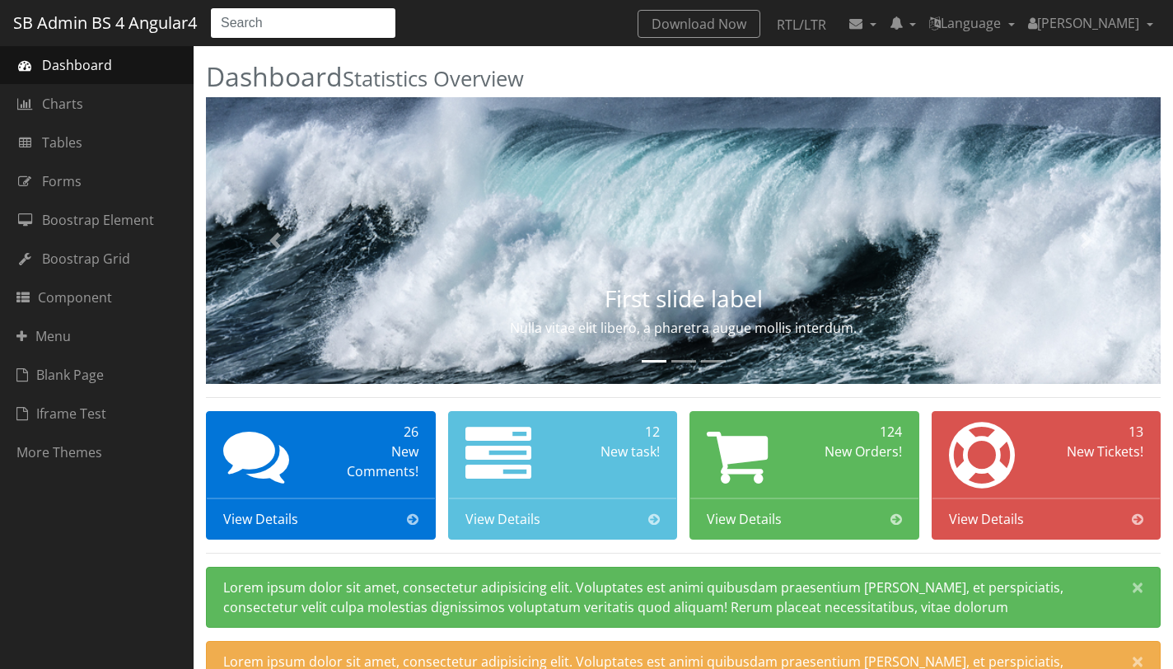  Describe the element at coordinates (1097, 432) in the screenshot. I see `div: 13` at that location.